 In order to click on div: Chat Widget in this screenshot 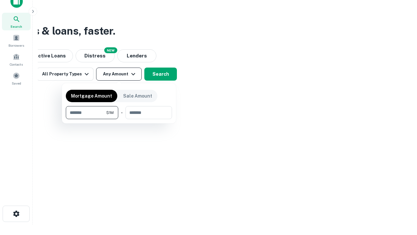, I will do `click(401, 198)`.